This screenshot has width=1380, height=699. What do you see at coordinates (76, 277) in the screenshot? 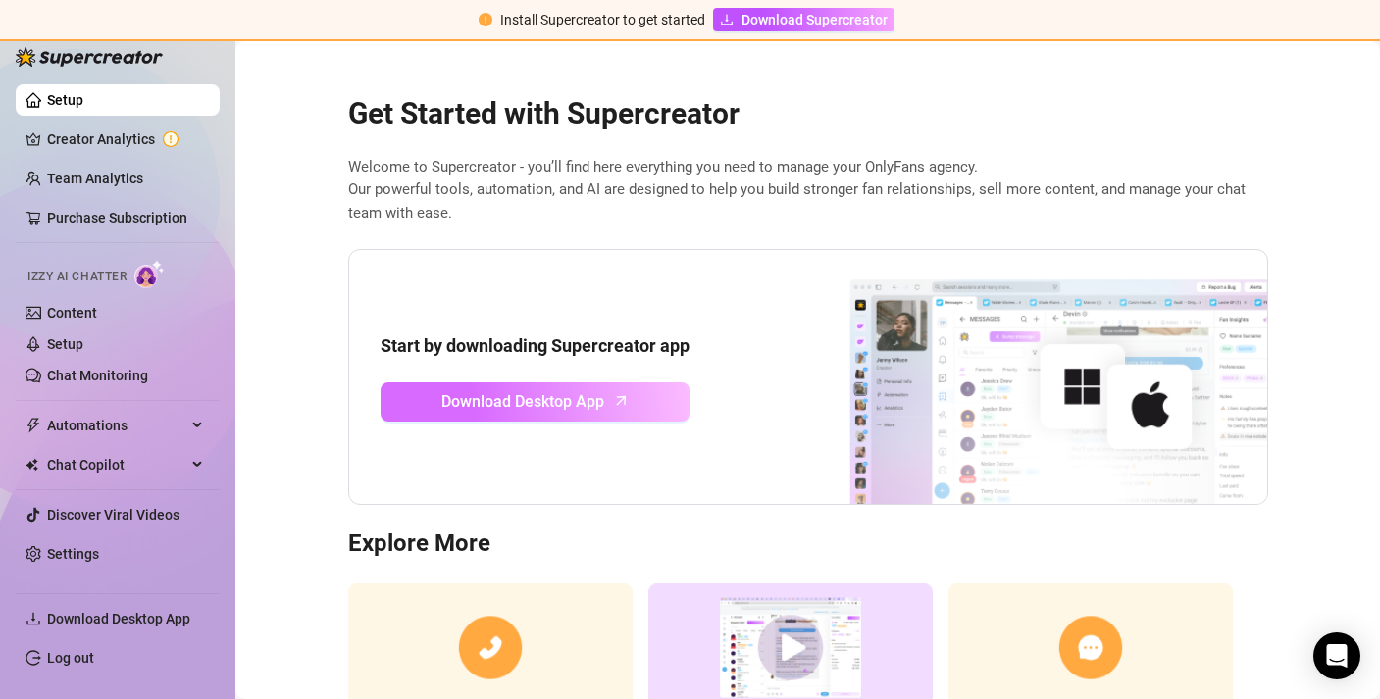
I see `span: Izzy AI Chatter` at bounding box center [76, 277].